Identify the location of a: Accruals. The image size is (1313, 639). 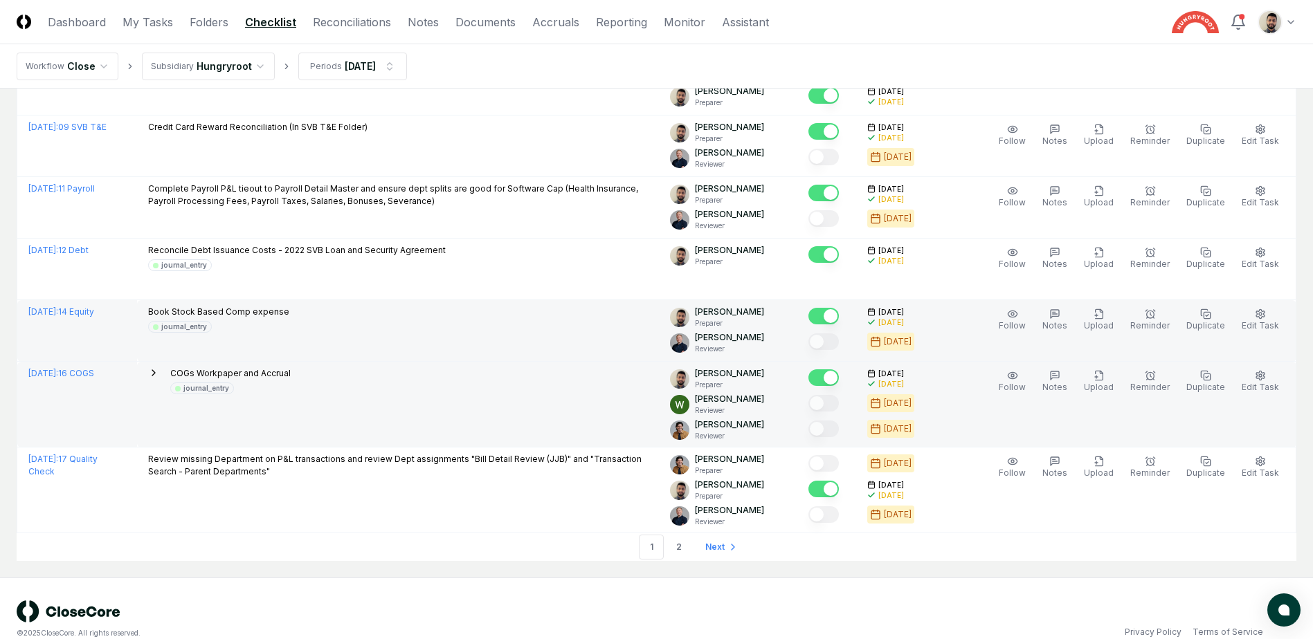
(556, 22).